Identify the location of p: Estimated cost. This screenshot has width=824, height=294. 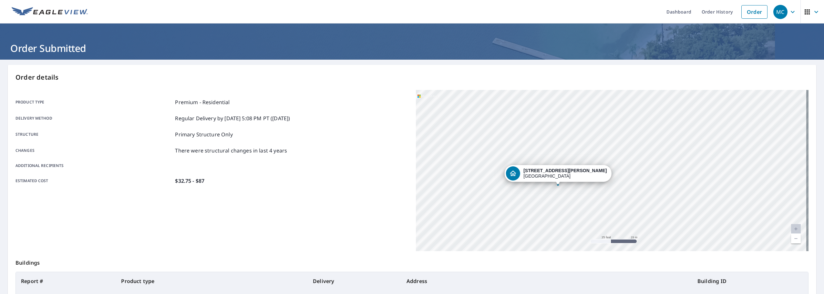
(94, 181).